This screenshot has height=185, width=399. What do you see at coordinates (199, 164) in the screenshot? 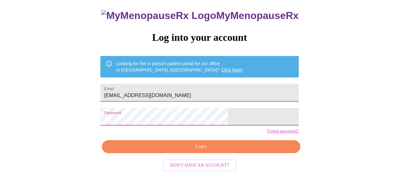
I see `a: Don't have an account?` at bounding box center [199, 164].